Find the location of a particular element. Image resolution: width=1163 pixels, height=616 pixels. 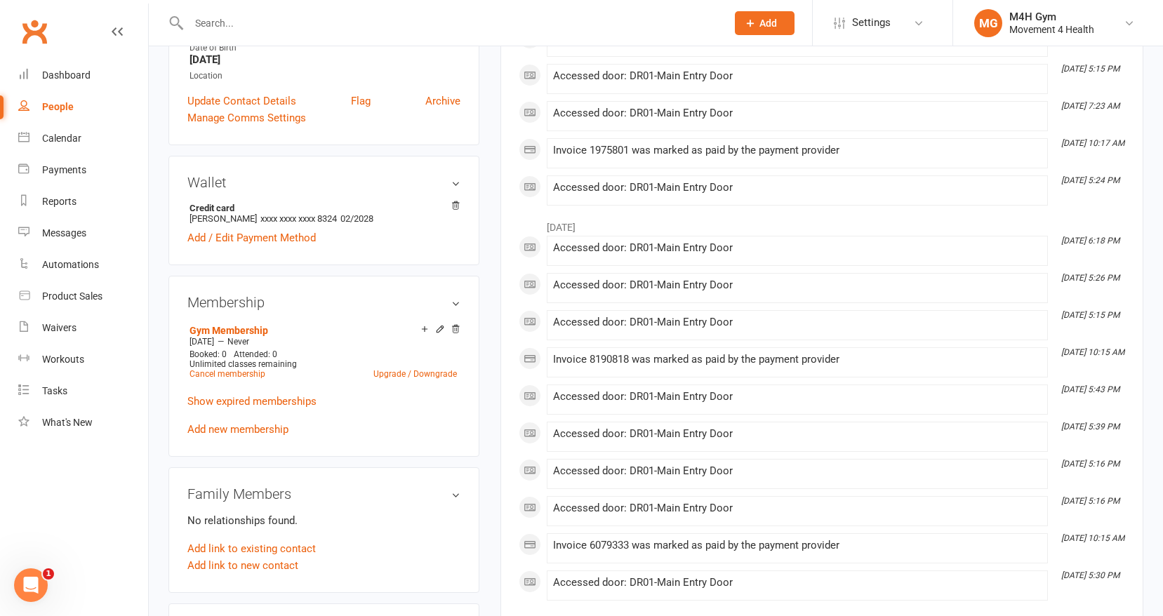

div: People is located at coordinates (58, 107).